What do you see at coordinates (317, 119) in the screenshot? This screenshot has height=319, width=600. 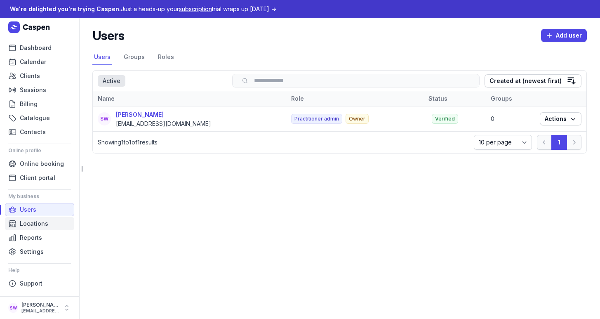 I see `span: Practitioner admin` at bounding box center [317, 119].